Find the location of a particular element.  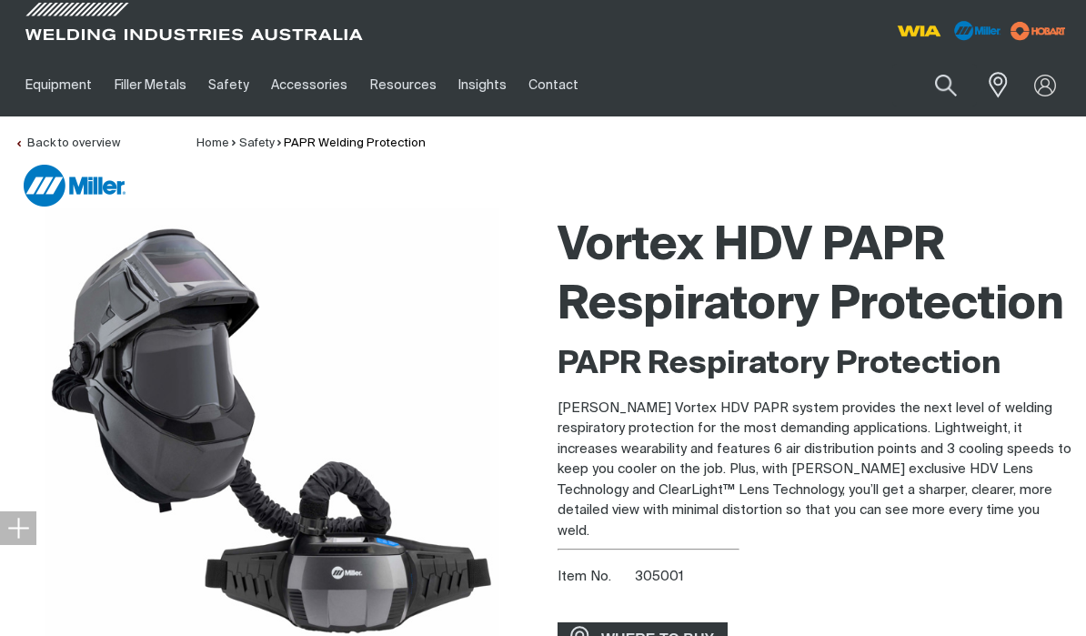

nav: Breadcrumb is located at coordinates (311, 144).